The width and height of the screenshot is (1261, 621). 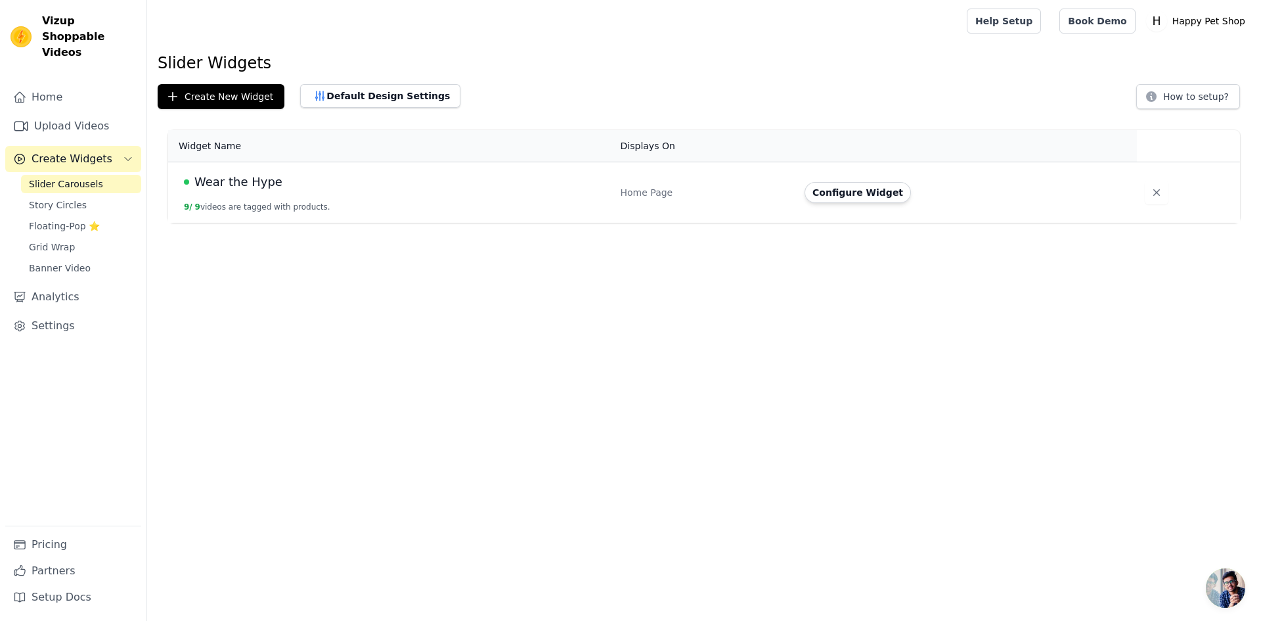 What do you see at coordinates (1004, 21) in the screenshot?
I see `a: Help Setup` at bounding box center [1004, 21].